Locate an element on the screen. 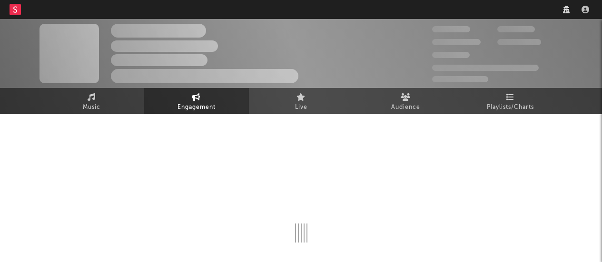  a: Live is located at coordinates (301, 101).